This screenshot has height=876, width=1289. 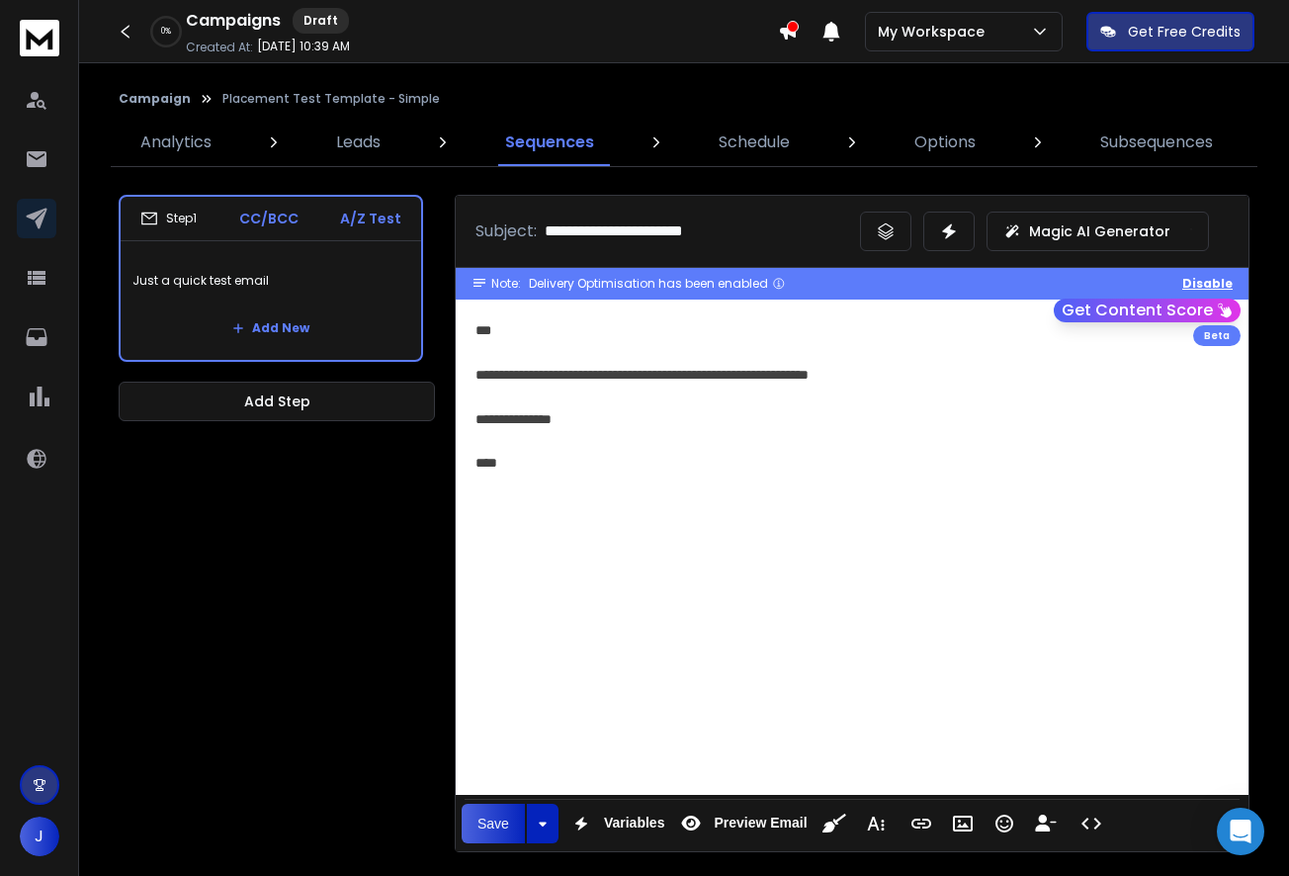 I want to click on p: Subsequences, so click(x=1157, y=142).